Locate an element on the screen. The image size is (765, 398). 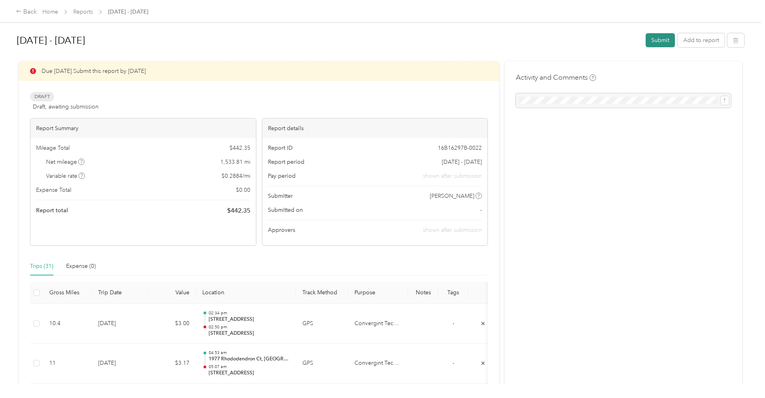
td: 11 is located at coordinates (67, 364).